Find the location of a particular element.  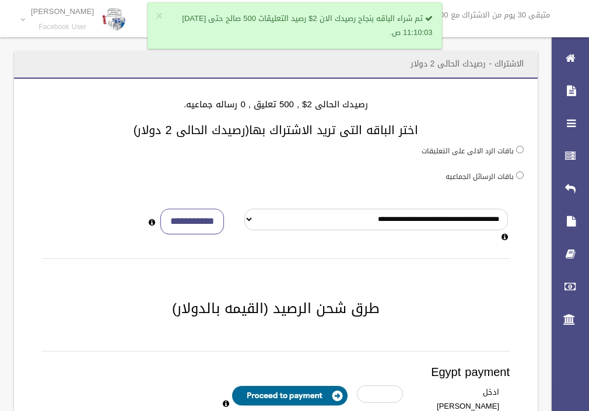

small: Facebook User is located at coordinates (62, 27).